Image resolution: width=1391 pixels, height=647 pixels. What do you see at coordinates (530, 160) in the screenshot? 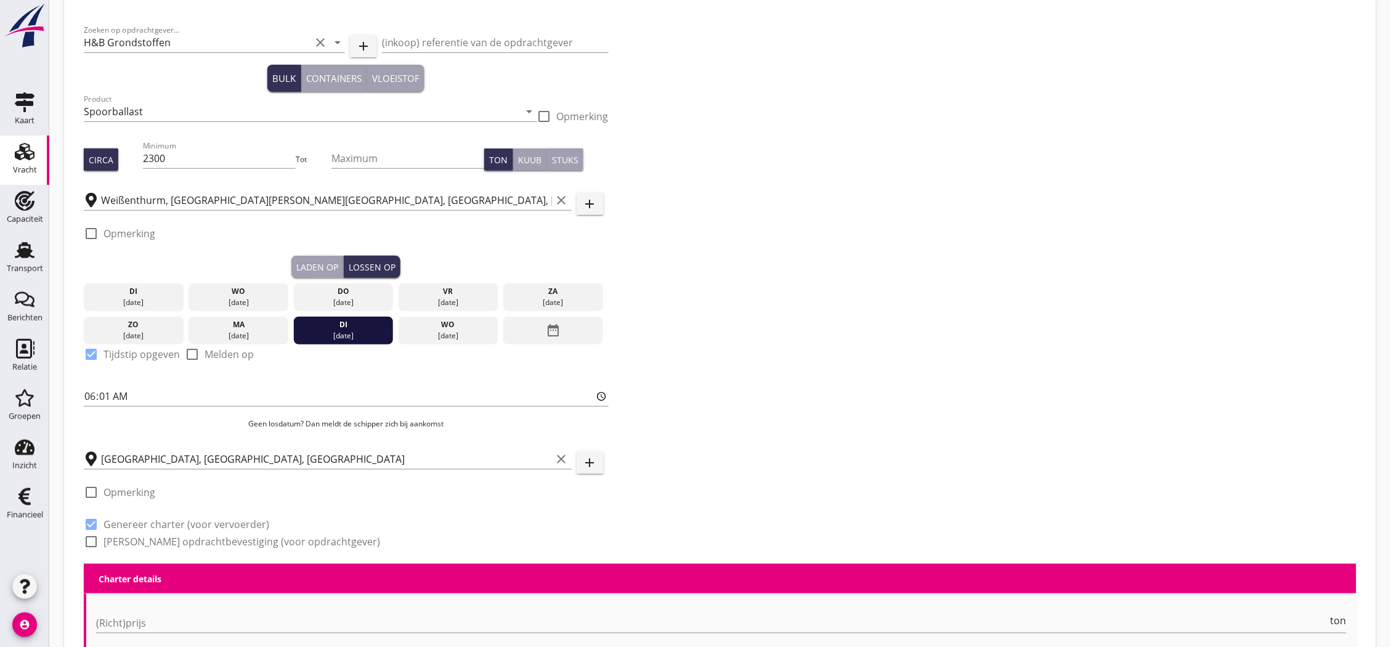
I see `div: Kuub` at bounding box center [530, 160].